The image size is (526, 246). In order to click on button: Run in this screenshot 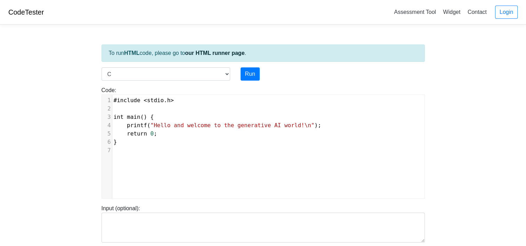, I will do `click(250, 74)`.